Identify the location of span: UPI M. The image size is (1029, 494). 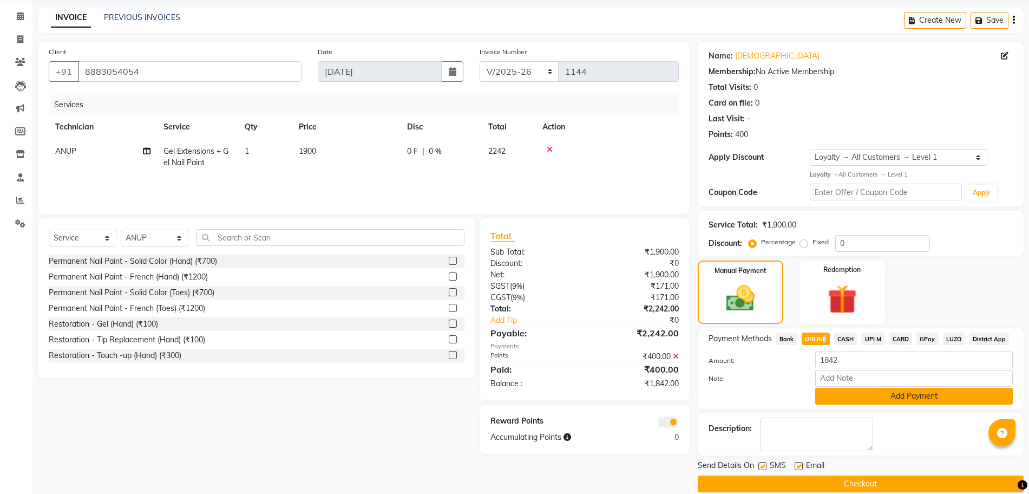
(873, 338).